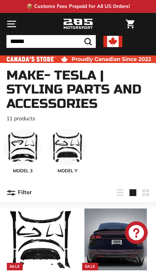 Image resolution: width=156 pixels, height=276 pixels. I want to click on button: Filter, so click(19, 193).